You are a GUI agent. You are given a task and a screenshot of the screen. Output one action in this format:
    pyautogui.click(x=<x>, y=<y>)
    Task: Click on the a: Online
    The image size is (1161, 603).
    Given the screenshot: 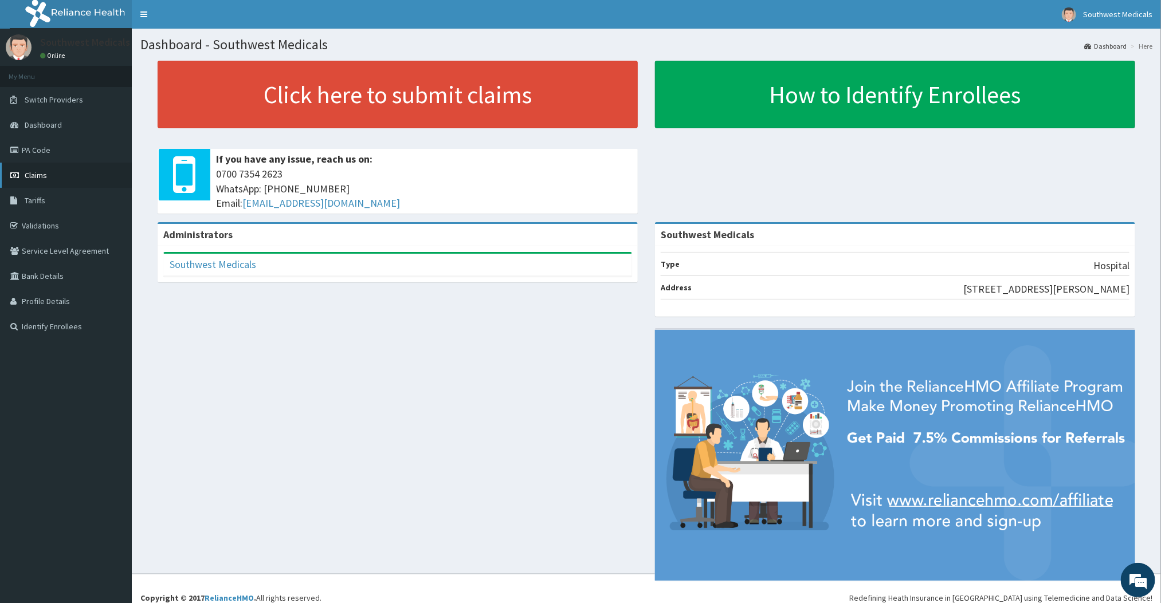 What is the action you would take?
    pyautogui.click(x=54, y=56)
    